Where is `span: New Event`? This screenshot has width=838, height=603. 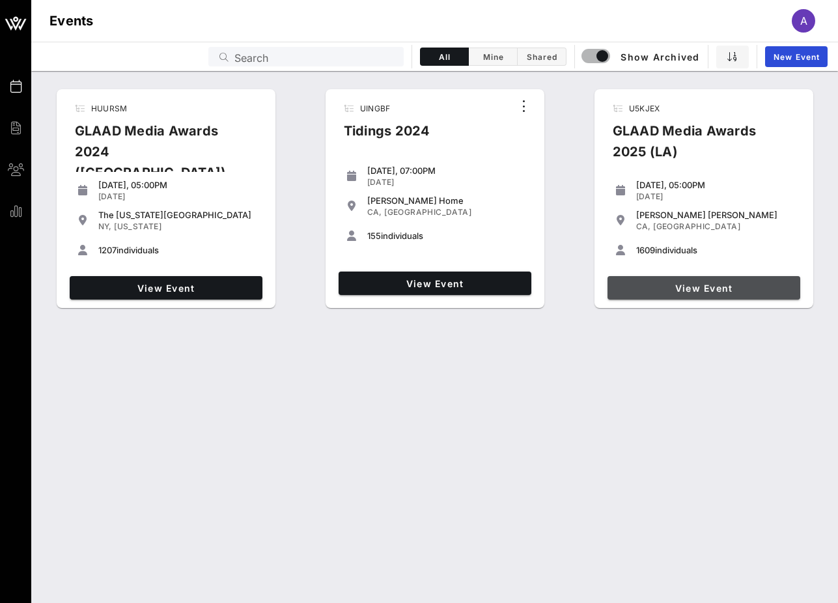 span: New Event is located at coordinates (796, 57).